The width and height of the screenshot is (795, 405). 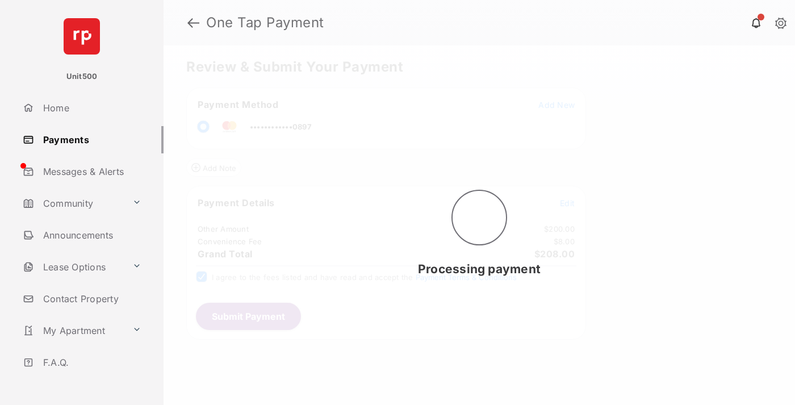 What do you see at coordinates (479, 269) in the screenshot?
I see `span: Processing payment` at bounding box center [479, 269].